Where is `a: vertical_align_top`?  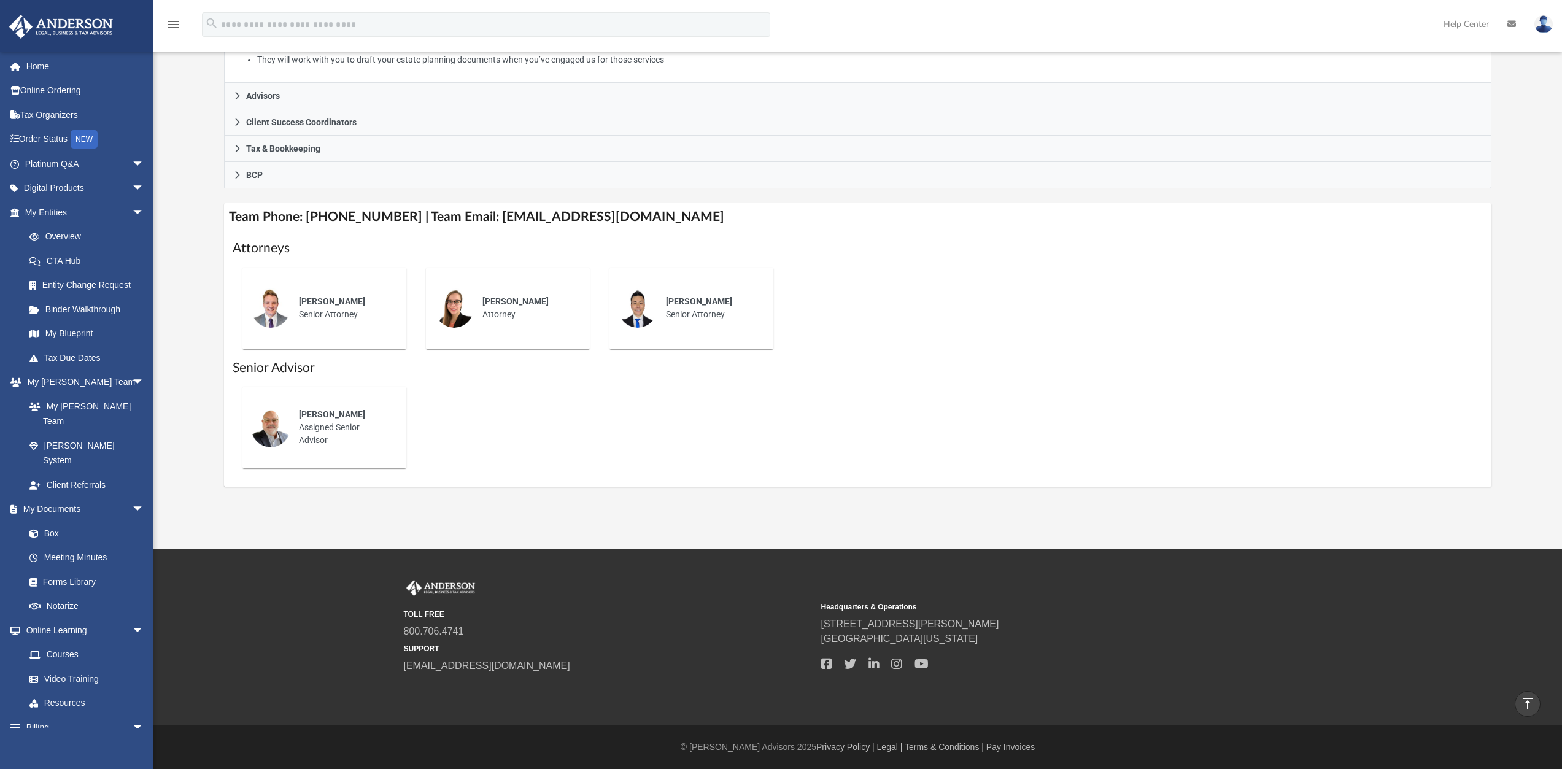
a: vertical_align_top is located at coordinates (1528, 704).